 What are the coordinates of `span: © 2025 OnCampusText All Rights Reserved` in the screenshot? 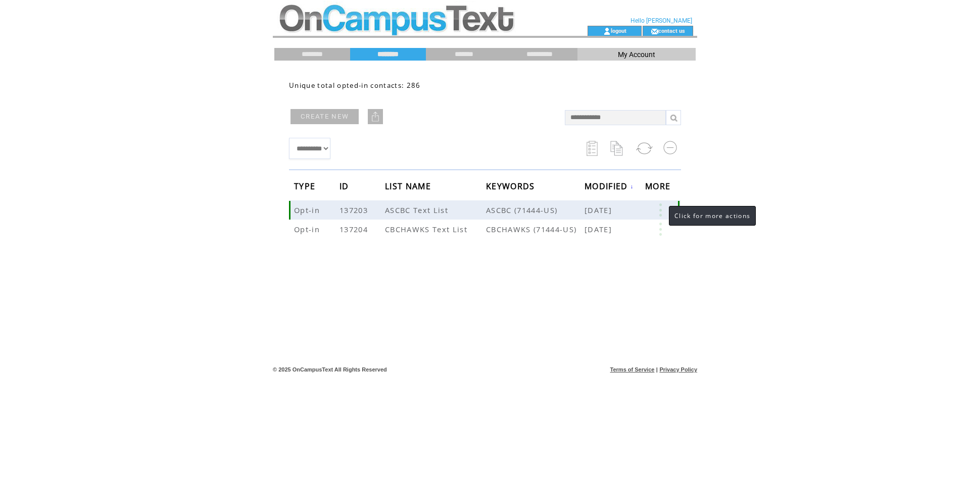 It's located at (330, 370).